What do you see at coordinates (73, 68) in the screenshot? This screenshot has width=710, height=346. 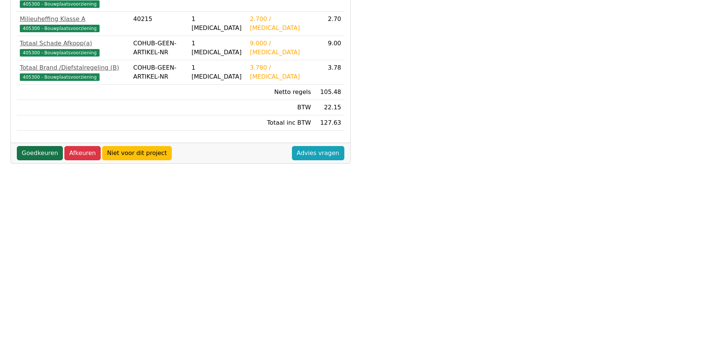 I see `div: Totaal Brand /Diefstalregeling (B)` at bounding box center [73, 68].